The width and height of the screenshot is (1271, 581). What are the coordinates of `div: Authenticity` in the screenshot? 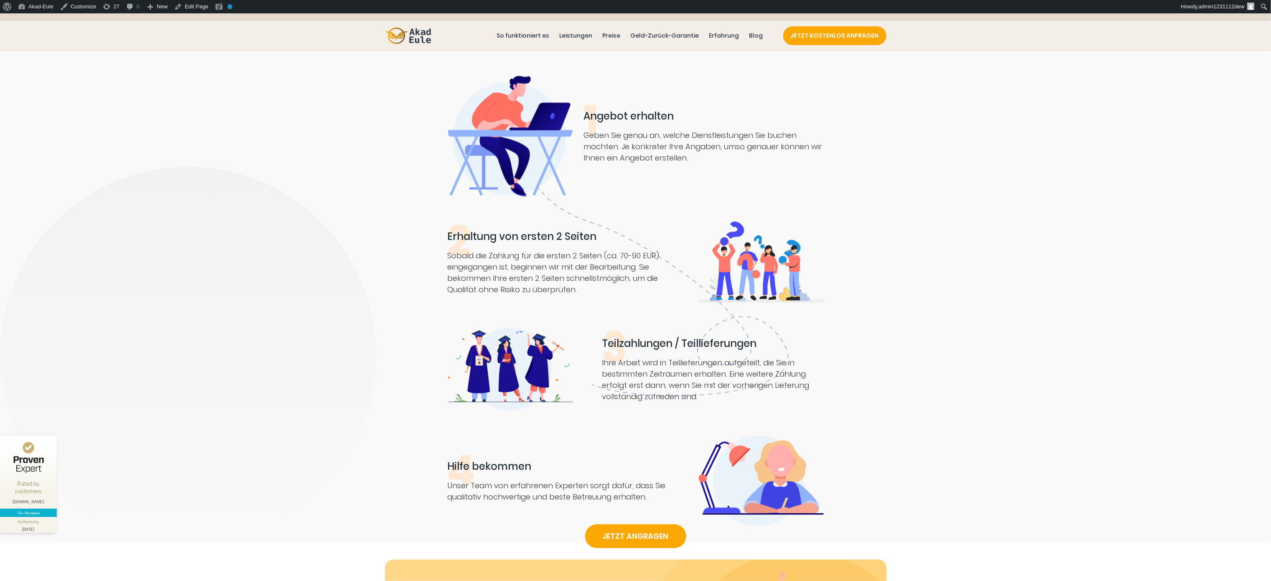 It's located at (28, 522).